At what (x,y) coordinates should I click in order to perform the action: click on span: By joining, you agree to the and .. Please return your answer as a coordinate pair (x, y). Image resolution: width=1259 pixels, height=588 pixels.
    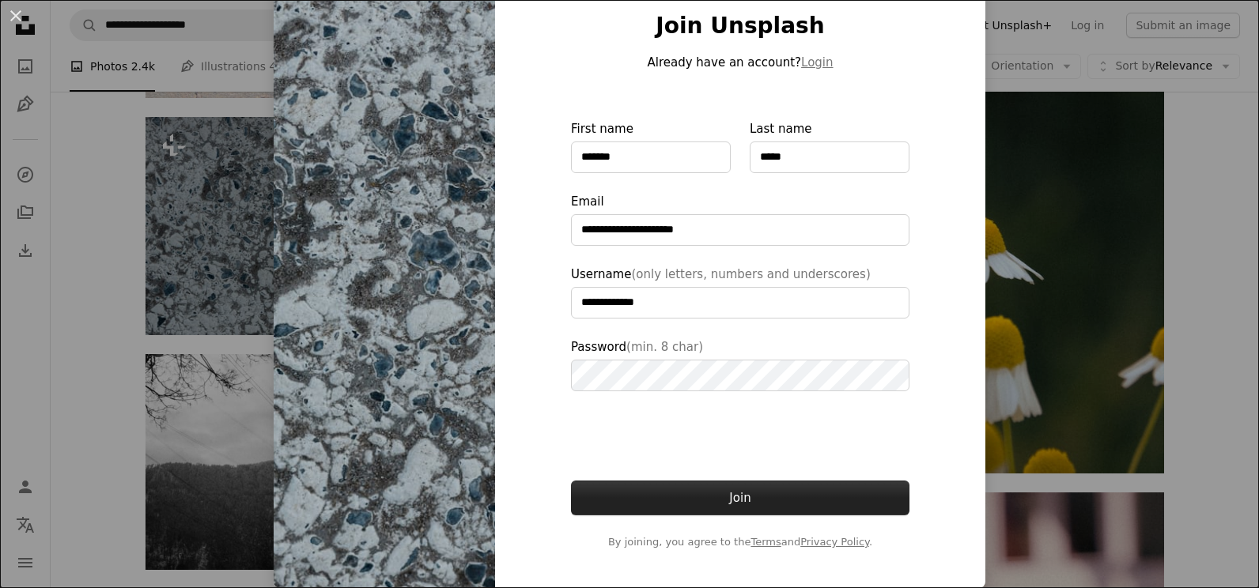
    Looking at the image, I should click on (740, 543).